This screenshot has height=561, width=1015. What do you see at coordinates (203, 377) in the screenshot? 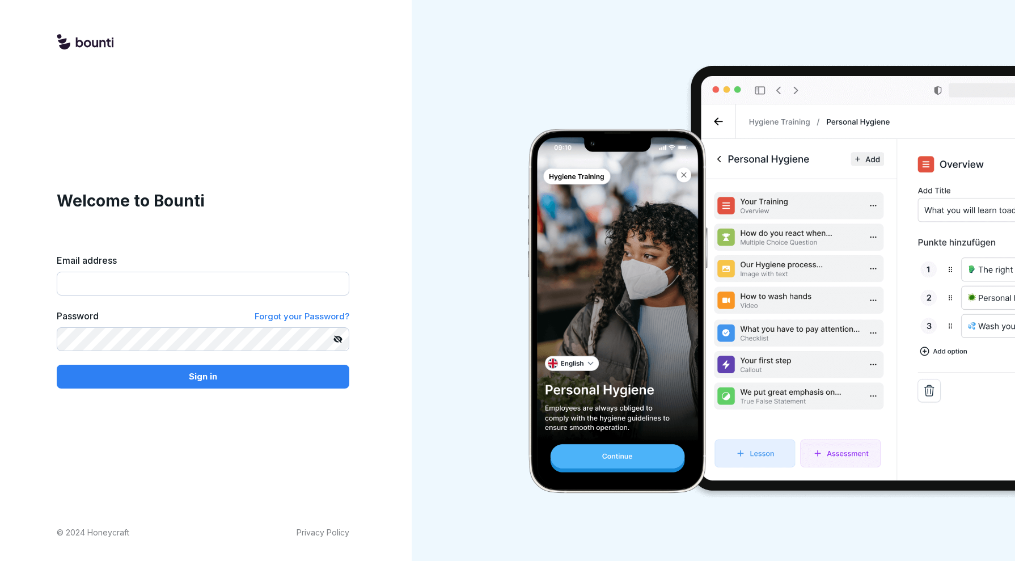
I see `p: Sign in` at bounding box center [203, 377].